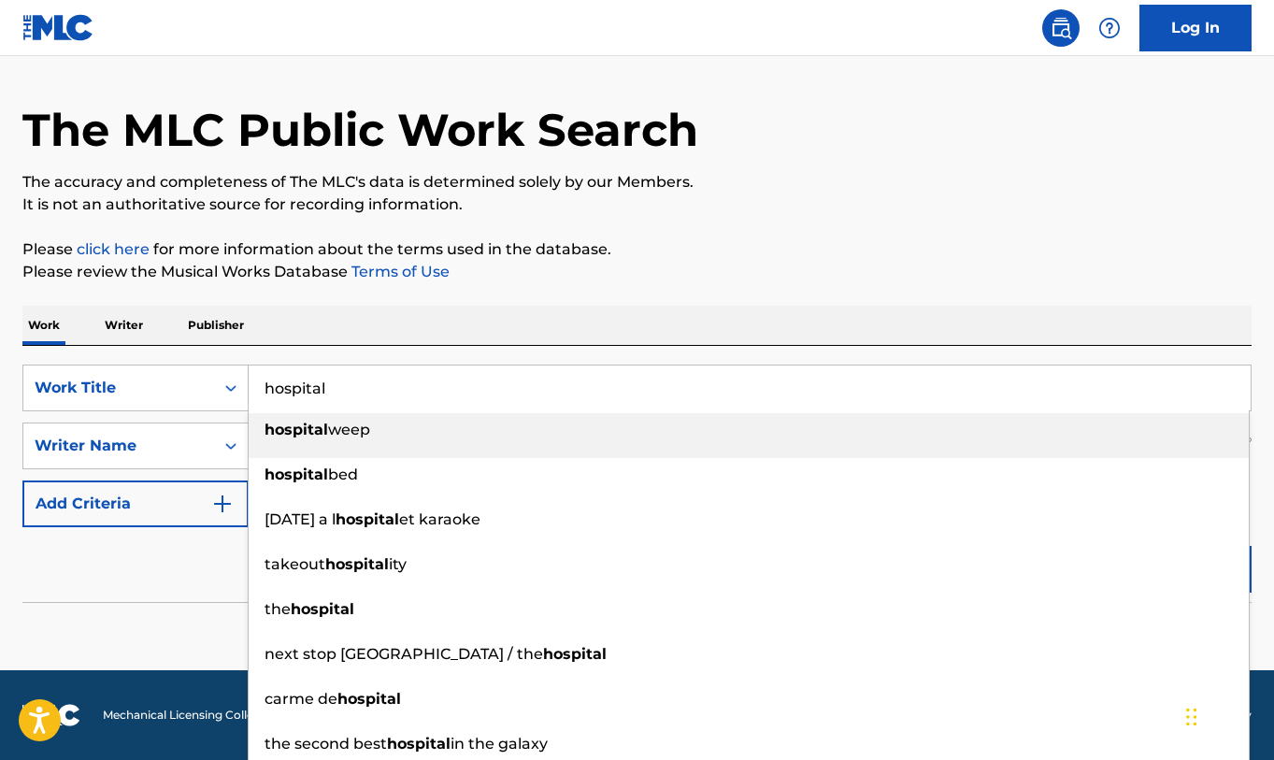 Image resolution: width=1274 pixels, height=760 pixels. What do you see at coordinates (1109, 28) in the screenshot?
I see `div: Help` at bounding box center [1109, 28].